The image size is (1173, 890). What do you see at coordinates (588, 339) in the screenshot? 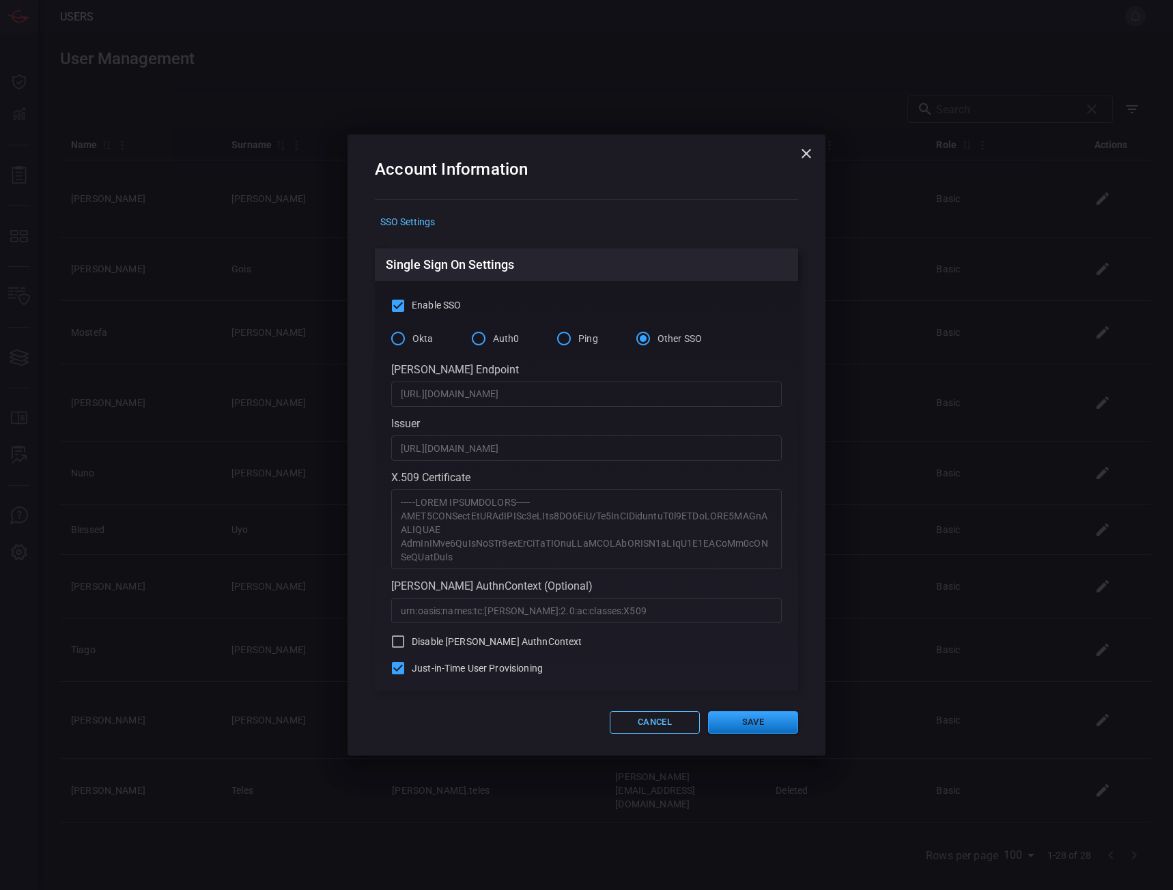
I see `span: Ping` at bounding box center [588, 339].